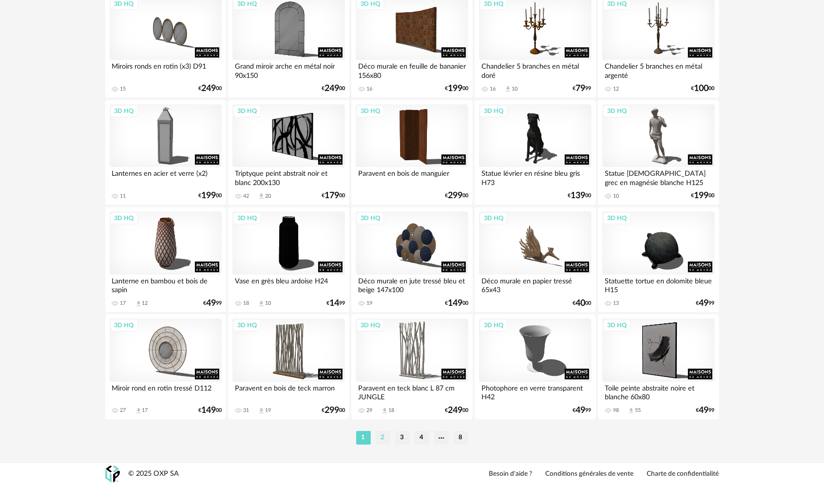  Describe the element at coordinates (123, 196) in the screenshot. I see `div: 11` at that location.